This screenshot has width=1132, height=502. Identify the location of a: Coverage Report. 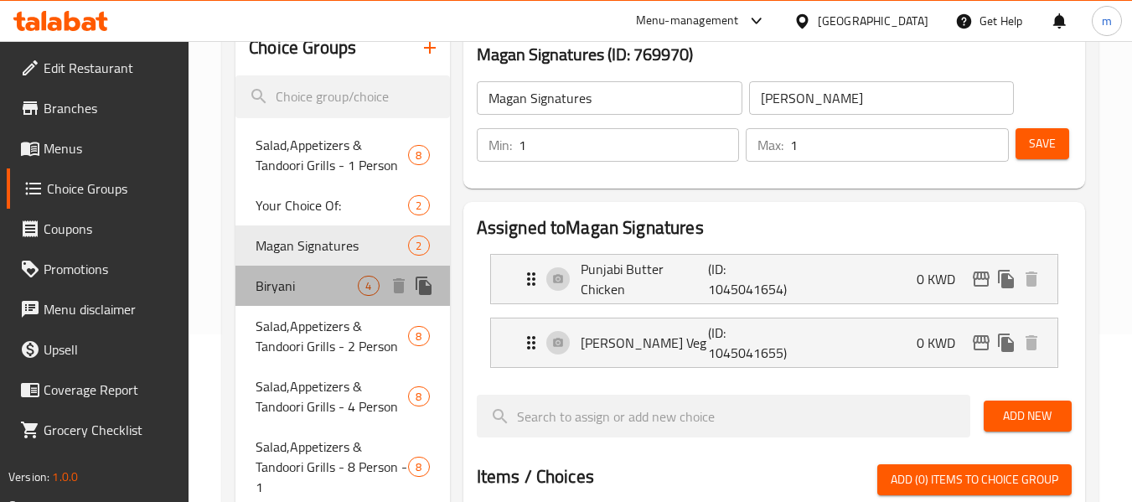
(98, 390).